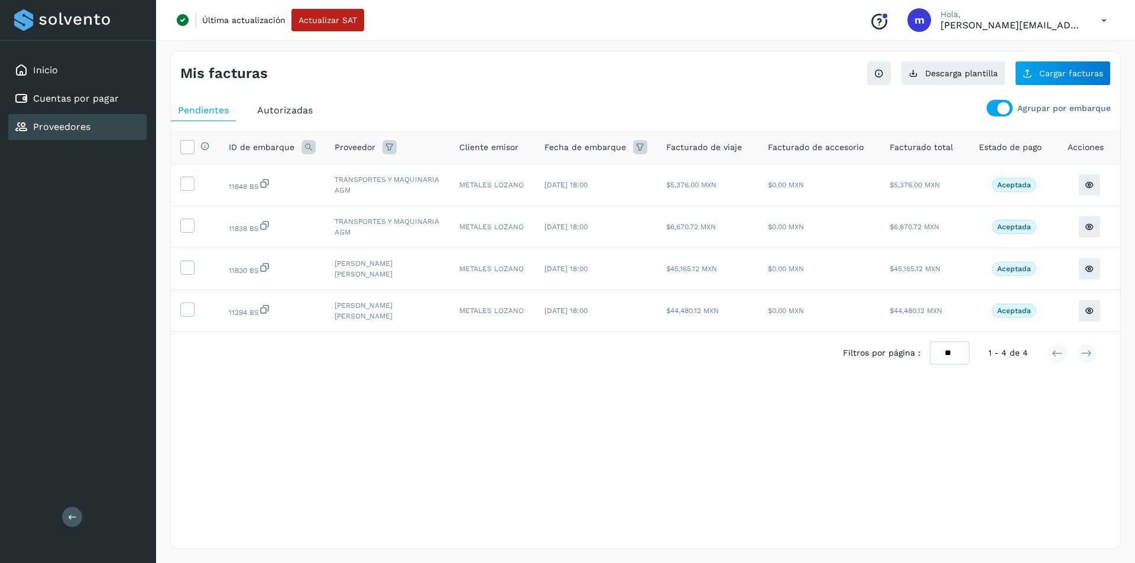 This screenshot has height=563, width=1135. Describe the element at coordinates (244, 20) in the screenshot. I see `p: Última actualización` at that location.